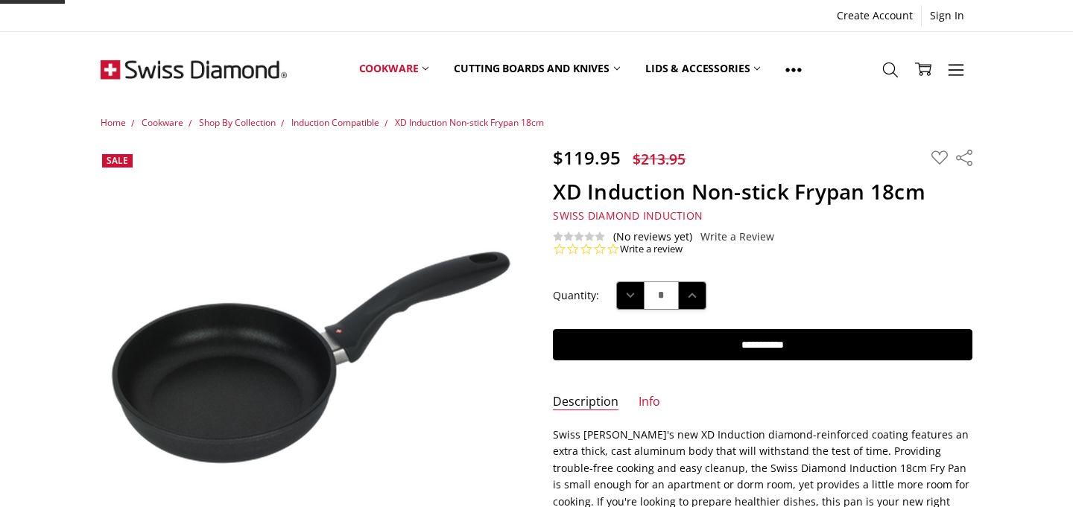  Describe the element at coordinates (947, 16) in the screenshot. I see `a: Sign In` at that location.